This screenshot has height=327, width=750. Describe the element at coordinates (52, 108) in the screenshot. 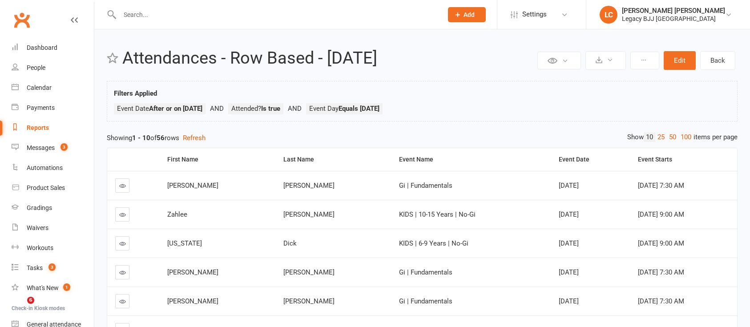

I see `a: Payments` at that location.